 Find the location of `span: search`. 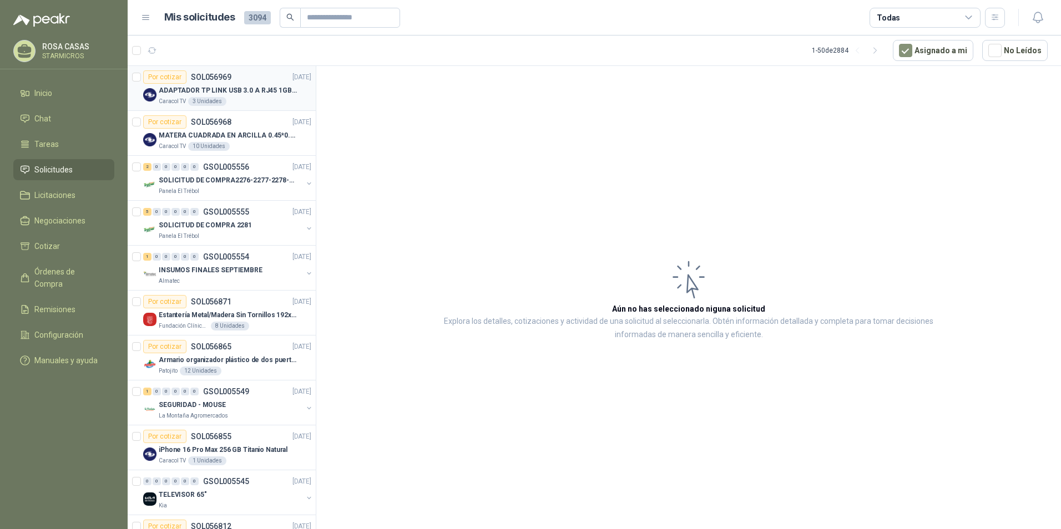

span: search is located at coordinates (290, 17).